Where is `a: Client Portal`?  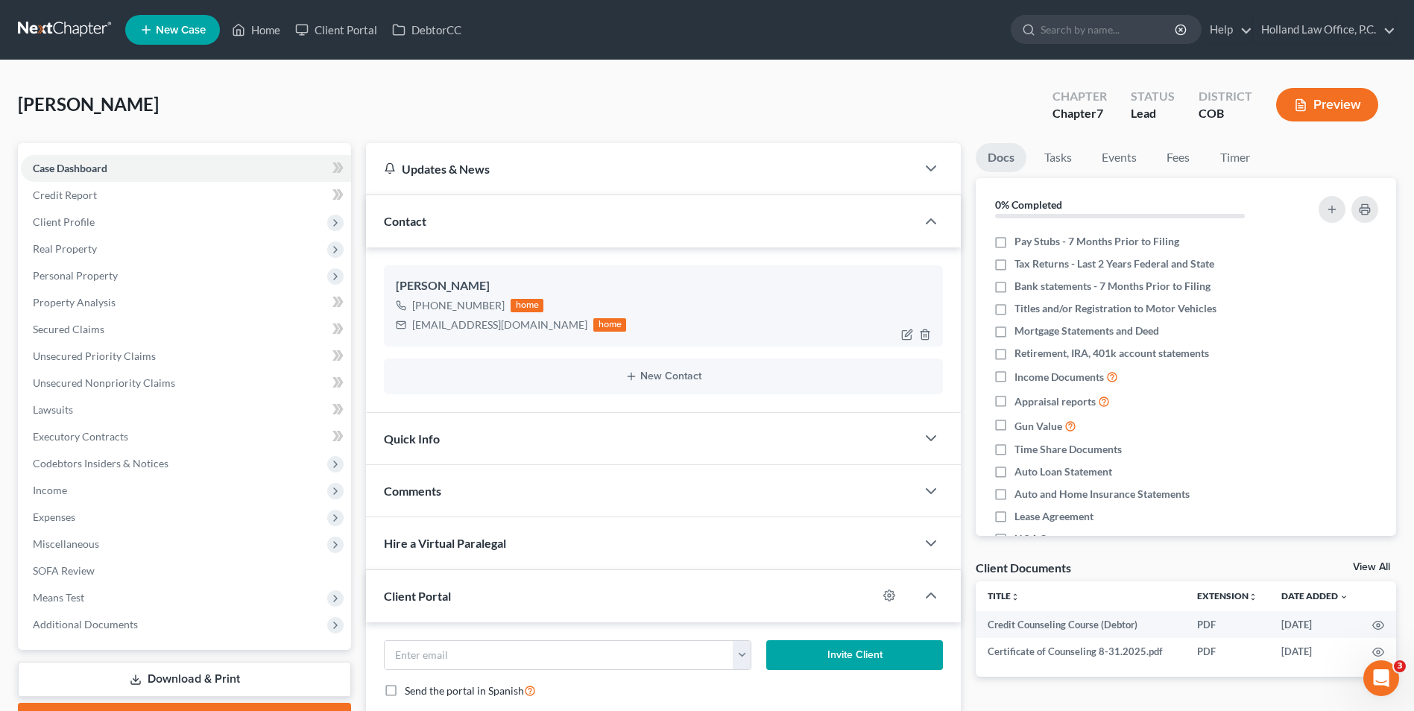 a: Client Portal is located at coordinates (336, 30).